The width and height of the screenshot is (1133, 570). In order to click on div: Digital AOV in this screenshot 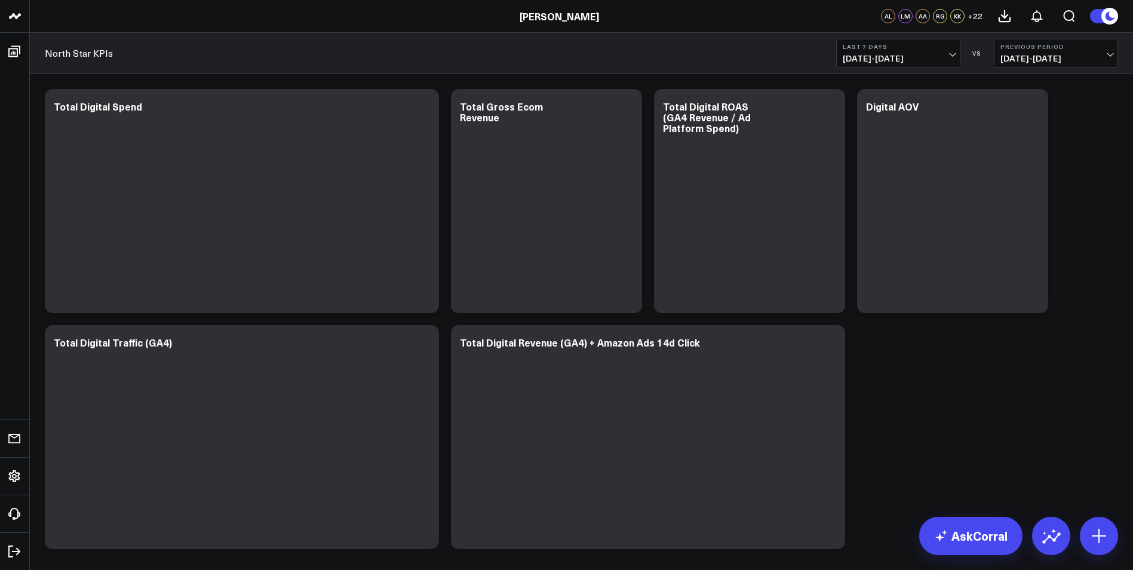, I will do `click(892, 106)`.